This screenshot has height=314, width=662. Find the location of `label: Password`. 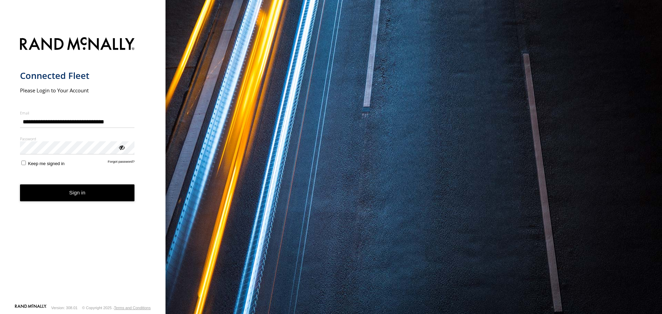

label: Password is located at coordinates (77, 139).